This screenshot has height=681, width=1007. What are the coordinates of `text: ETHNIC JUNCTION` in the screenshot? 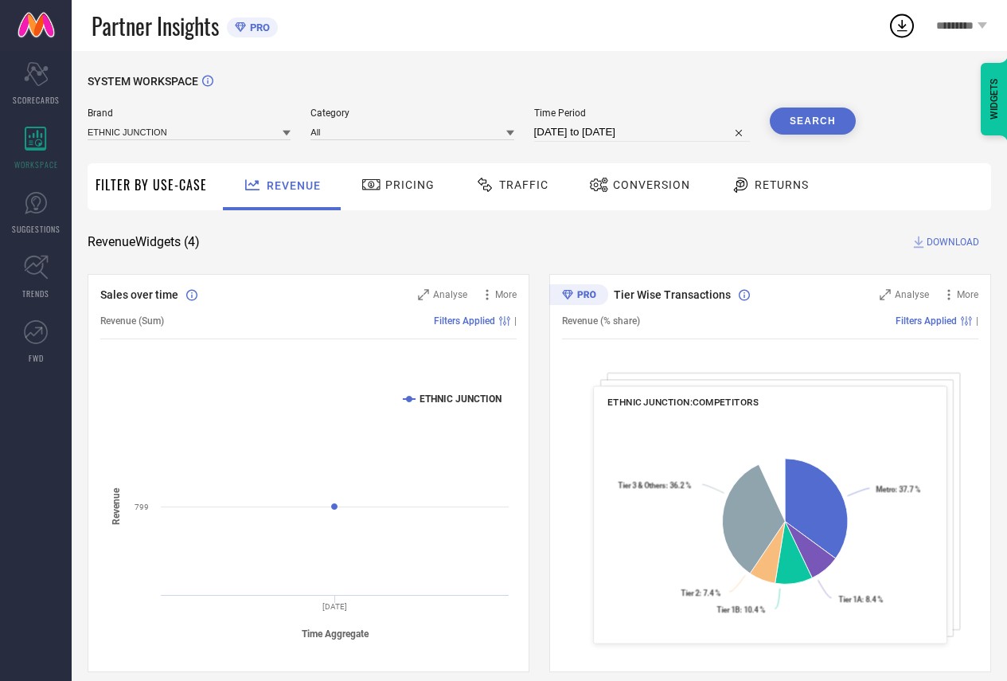 It's located at (460, 399).